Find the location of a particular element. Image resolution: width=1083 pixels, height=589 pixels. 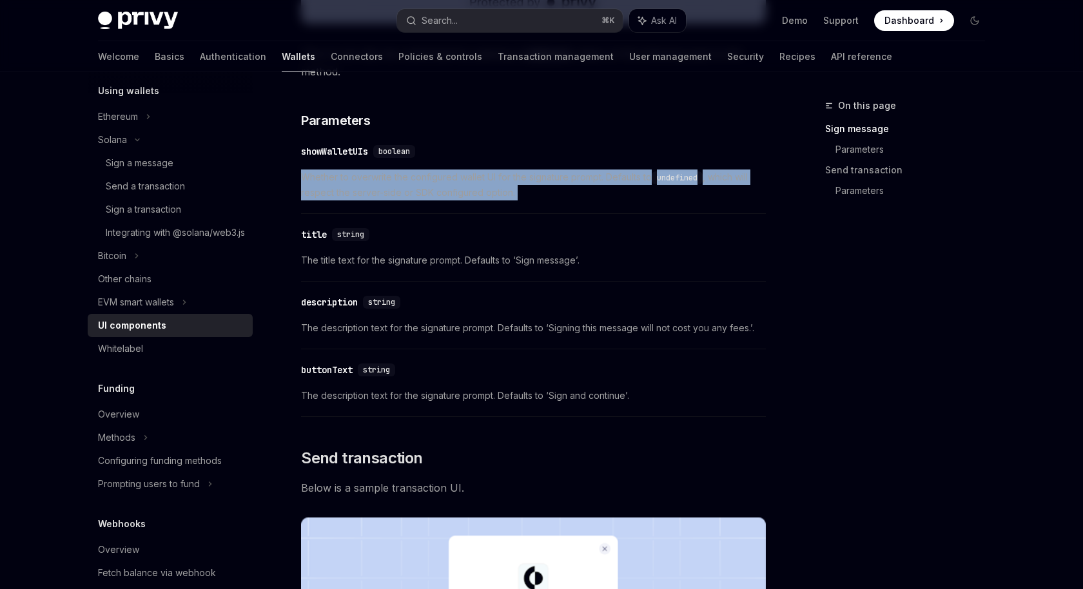

button: Ask AI is located at coordinates (657, 21).